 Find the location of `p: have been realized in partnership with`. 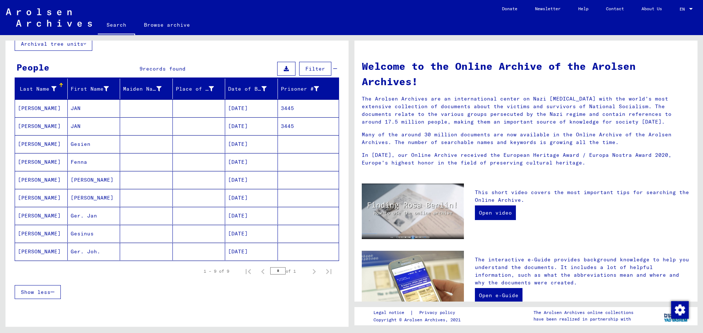

p: have been realized in partnership with is located at coordinates (583, 319).